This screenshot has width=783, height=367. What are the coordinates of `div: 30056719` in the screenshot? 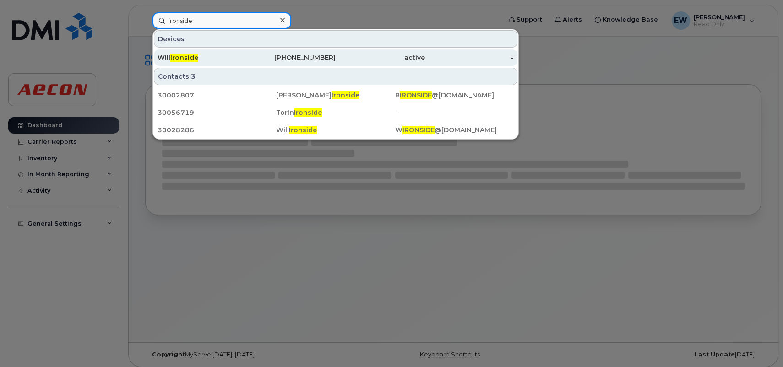 It's located at (216, 113).